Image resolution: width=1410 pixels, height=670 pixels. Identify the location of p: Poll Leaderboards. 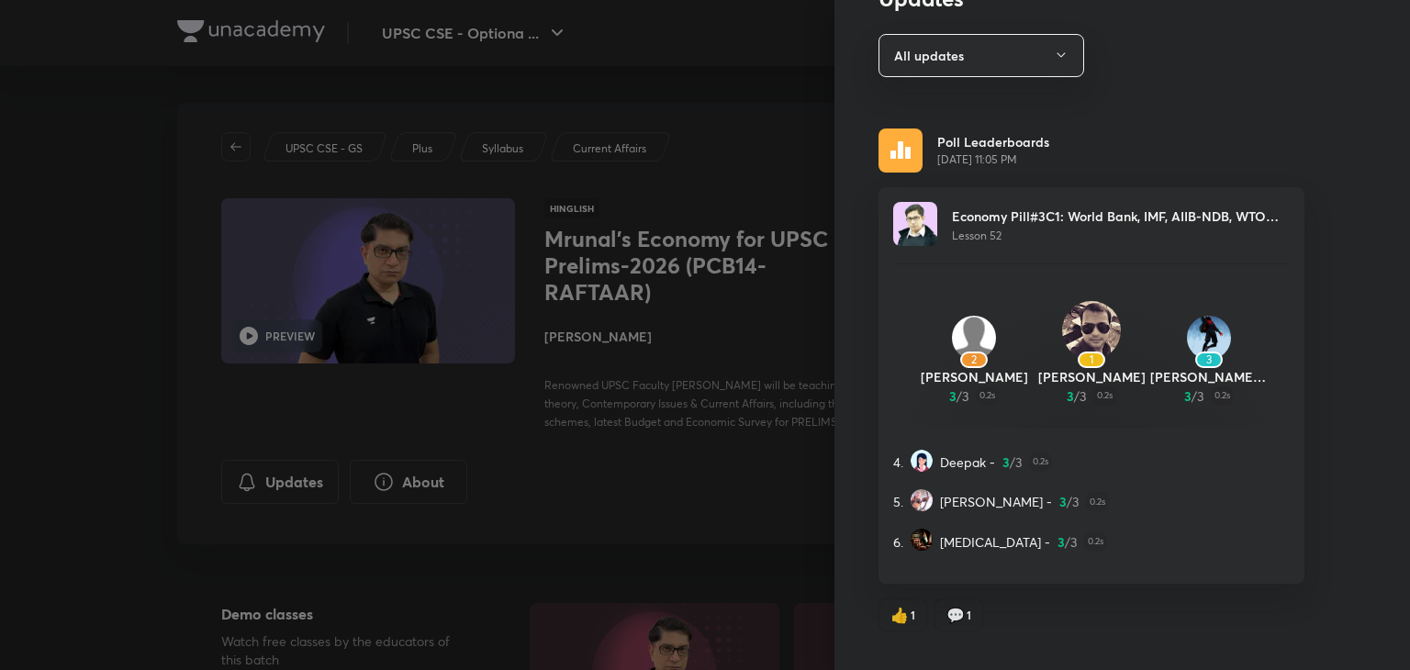
(993, 141).